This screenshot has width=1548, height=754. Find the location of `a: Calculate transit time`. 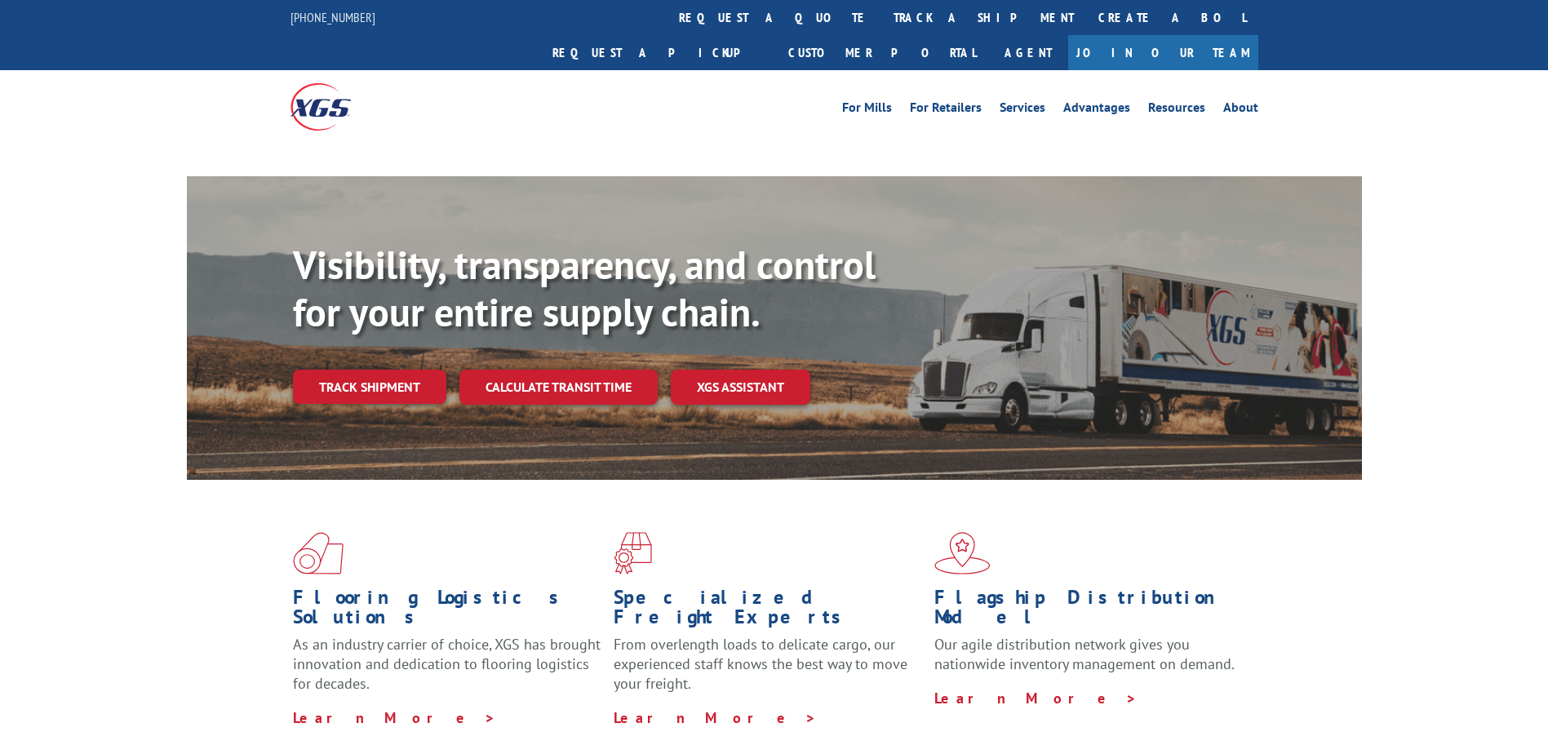

a: Calculate transit time is located at coordinates (558, 387).